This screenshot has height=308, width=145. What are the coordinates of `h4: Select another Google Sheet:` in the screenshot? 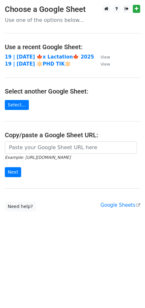 It's located at (73, 91).